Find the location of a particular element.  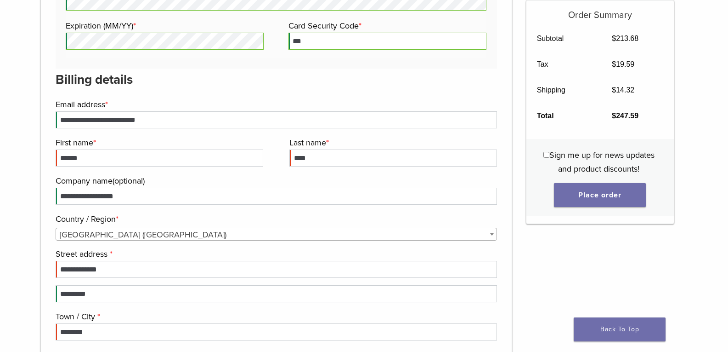

input: Sign me up for news updates and product discounts! is located at coordinates (546, 154).